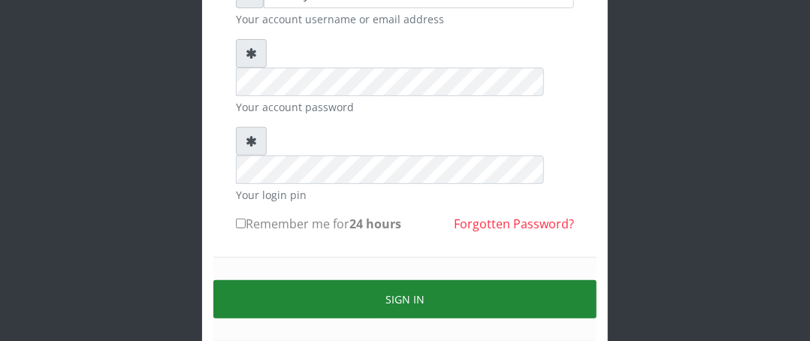 The height and width of the screenshot is (341, 810). I want to click on label: Remember me for, so click(319, 224).